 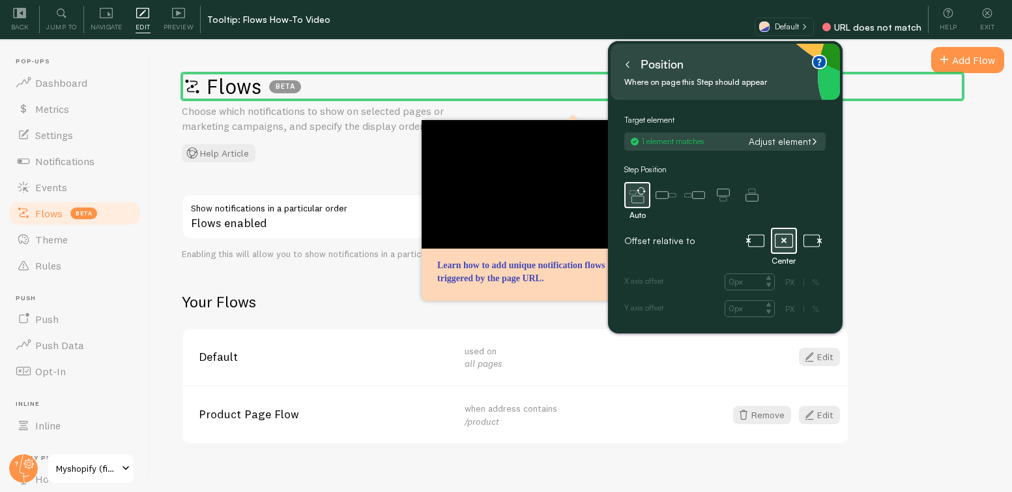 I want to click on p: Choose which notifications to show on selected pages or marketing campaigns, and specify the disp..., so click(x=338, y=119).